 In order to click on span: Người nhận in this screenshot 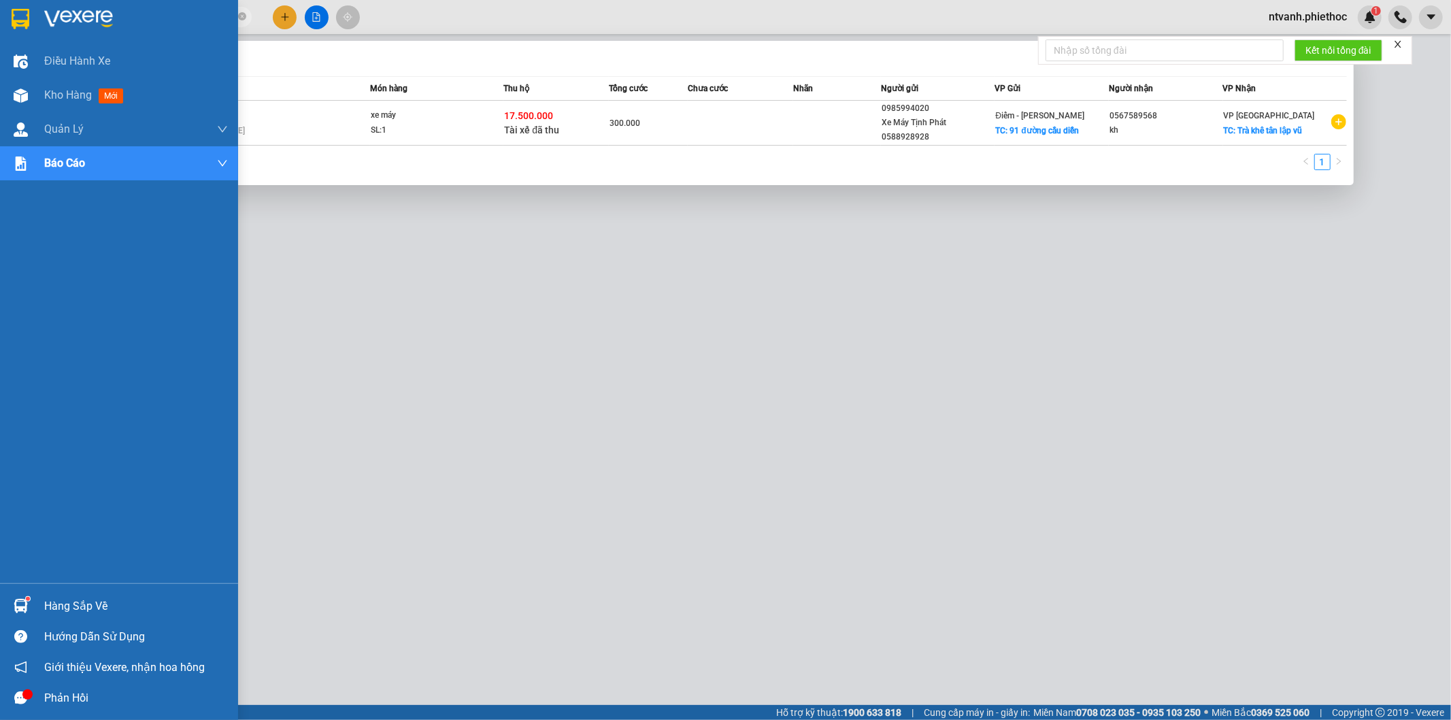, I will do `click(1131, 88)`.